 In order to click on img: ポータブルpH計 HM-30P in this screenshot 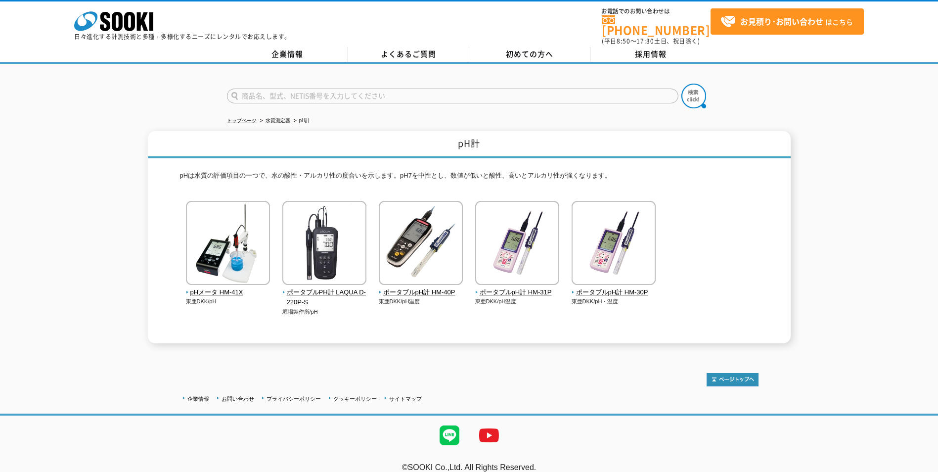, I will do `click(614, 244)`.